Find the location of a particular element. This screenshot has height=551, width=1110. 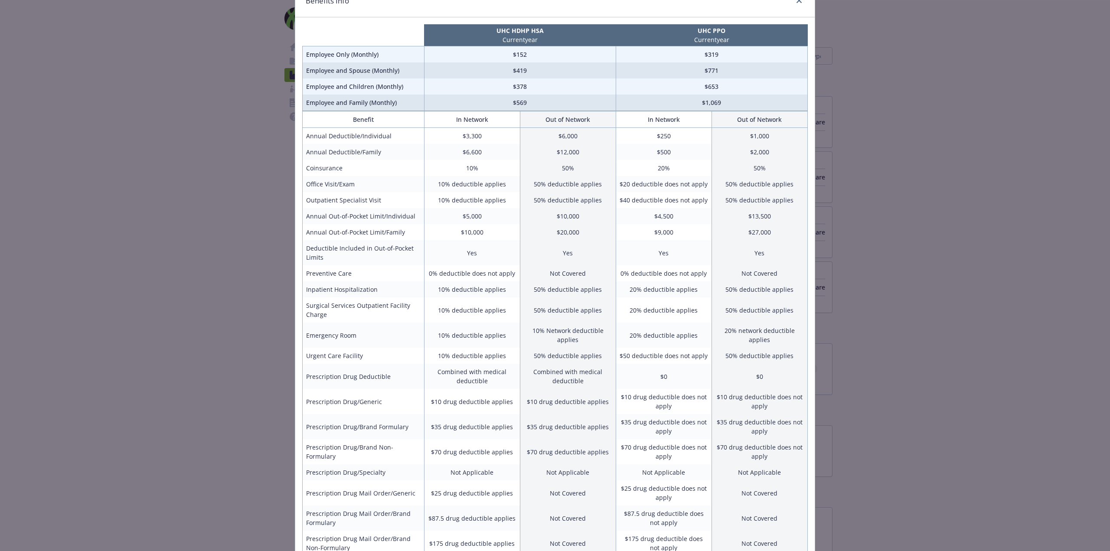

td: $20 deductible does not apply is located at coordinates (663, 184).